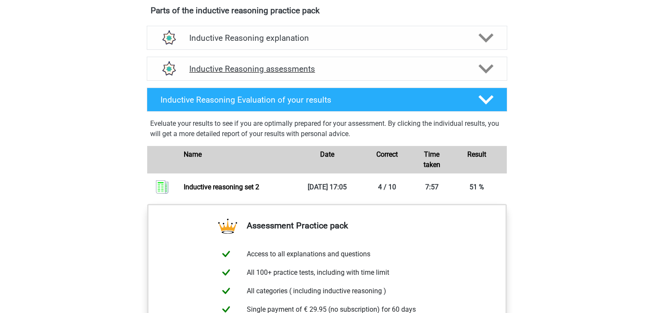 The height and width of the screenshot is (313, 654). I want to click on div: Result, so click(476, 160).